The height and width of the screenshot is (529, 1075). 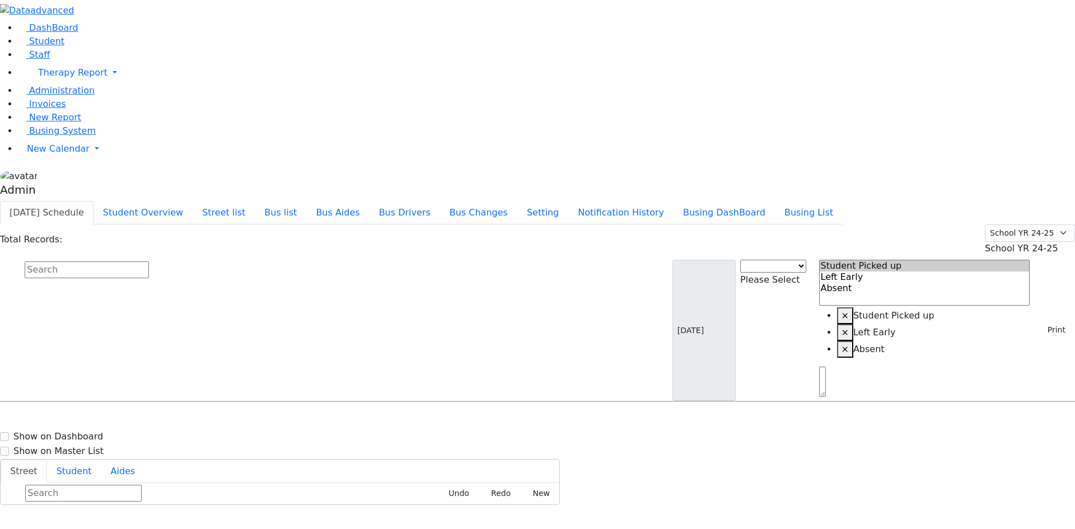 I want to click on a: DashBoard, so click(x=48, y=27).